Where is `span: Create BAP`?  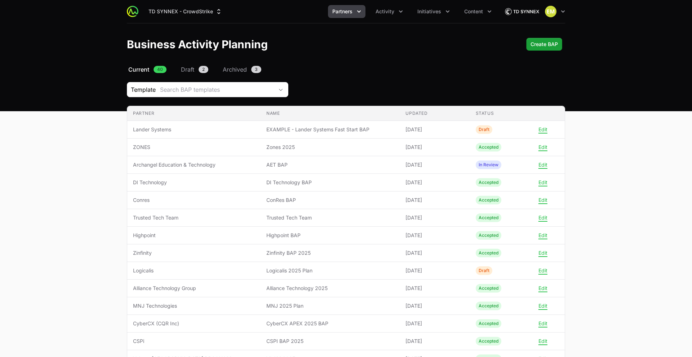 span: Create BAP is located at coordinates (544, 44).